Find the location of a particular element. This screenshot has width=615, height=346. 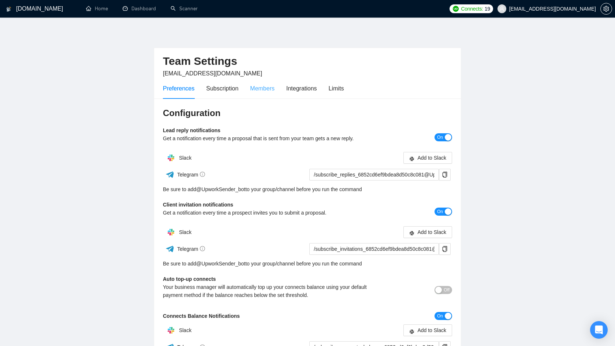

div: Integrations is located at coordinates (302, 88).